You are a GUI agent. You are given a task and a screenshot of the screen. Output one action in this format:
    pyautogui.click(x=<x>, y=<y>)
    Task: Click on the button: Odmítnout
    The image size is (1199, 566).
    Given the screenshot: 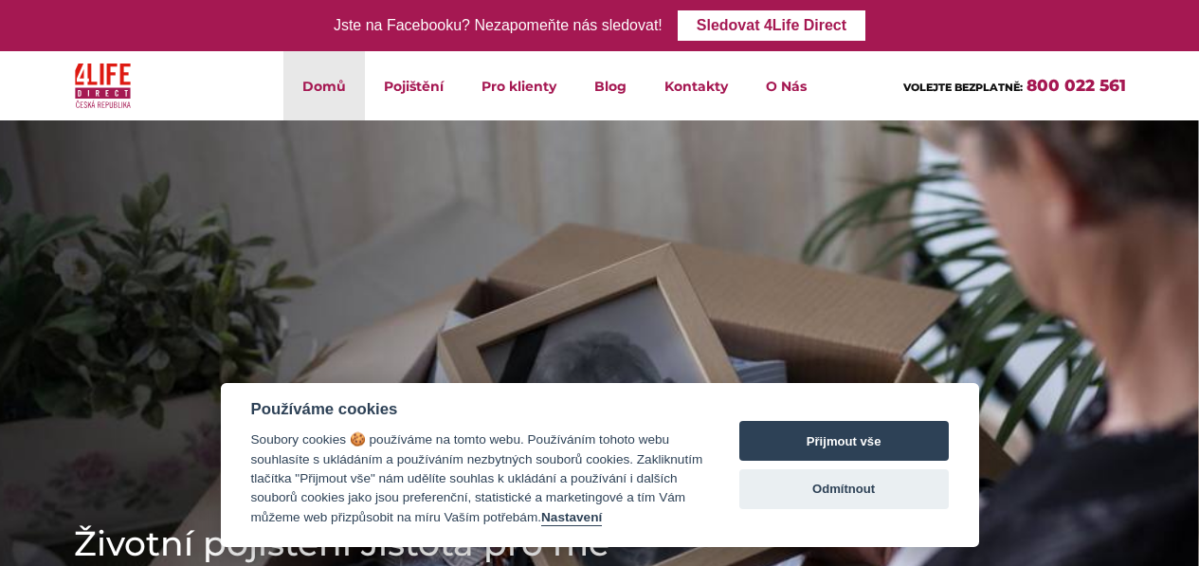 What is the action you would take?
    pyautogui.click(x=843, y=489)
    